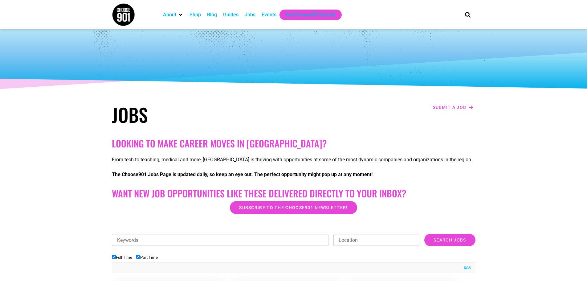  What do you see at coordinates (307, 15) in the screenshot?
I see `nav: Main nav` at bounding box center [307, 15].